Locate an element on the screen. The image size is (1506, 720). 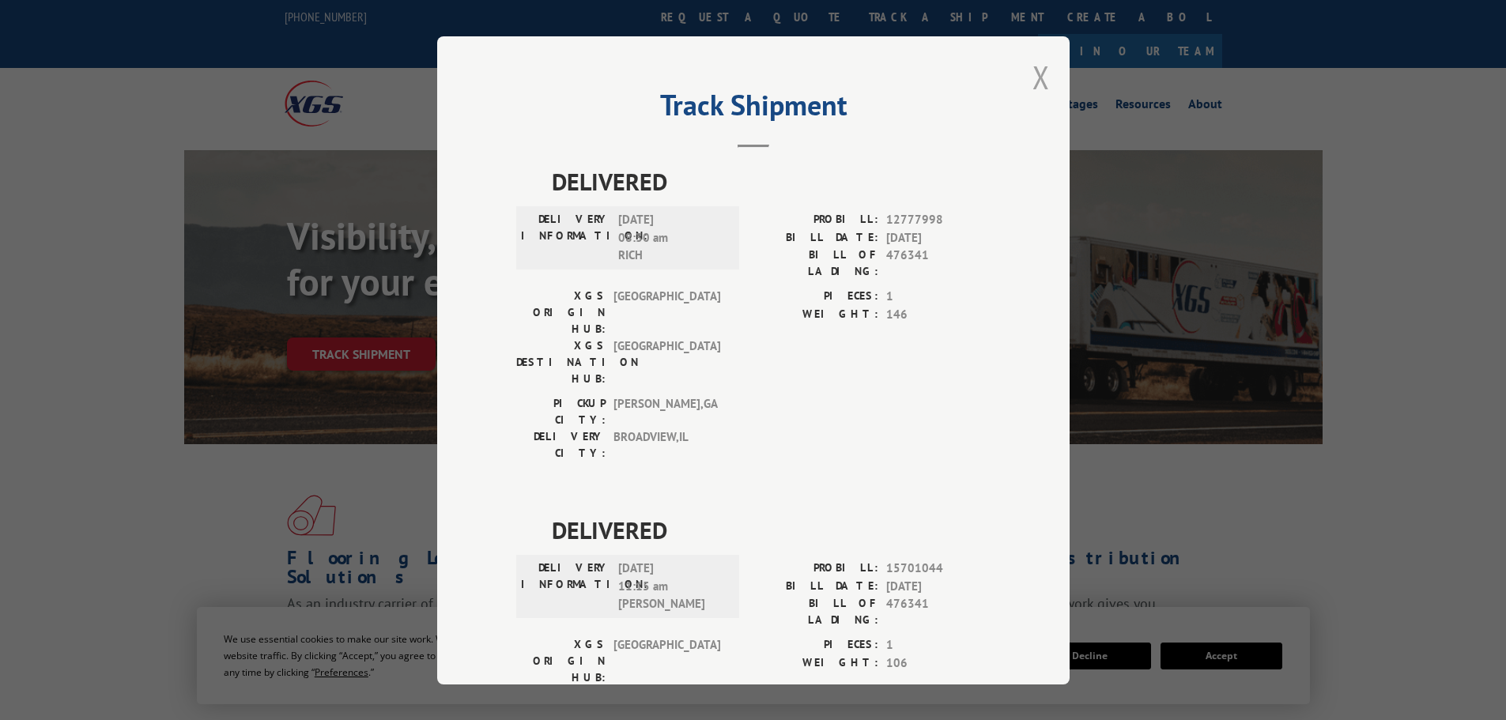
span: 12777998 is located at coordinates (938, 220).